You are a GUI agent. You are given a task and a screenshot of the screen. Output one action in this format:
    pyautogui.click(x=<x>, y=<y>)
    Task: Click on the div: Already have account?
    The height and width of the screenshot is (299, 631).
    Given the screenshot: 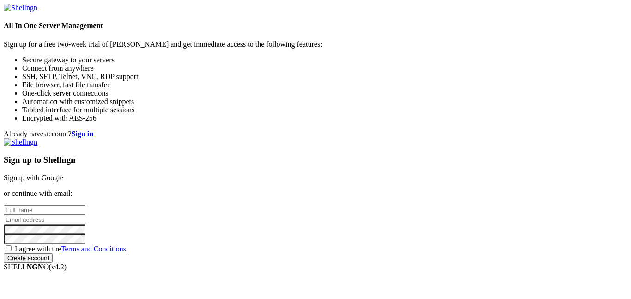 What is the action you would take?
    pyautogui.click(x=315, y=134)
    